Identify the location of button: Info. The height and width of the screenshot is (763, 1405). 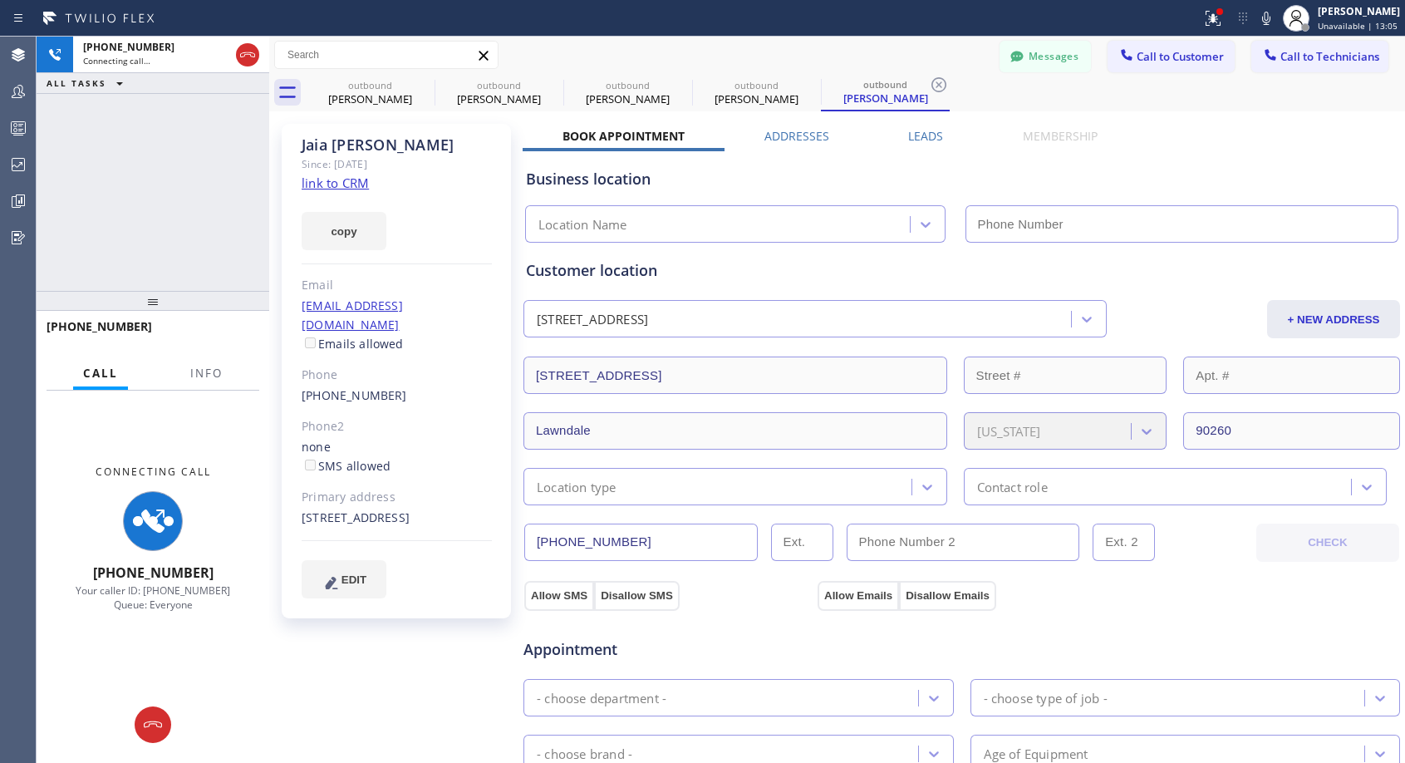
(206, 373).